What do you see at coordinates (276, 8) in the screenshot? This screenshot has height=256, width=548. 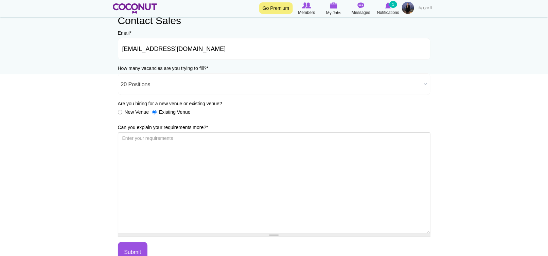 I see `a: Go Premium` at bounding box center [276, 8].